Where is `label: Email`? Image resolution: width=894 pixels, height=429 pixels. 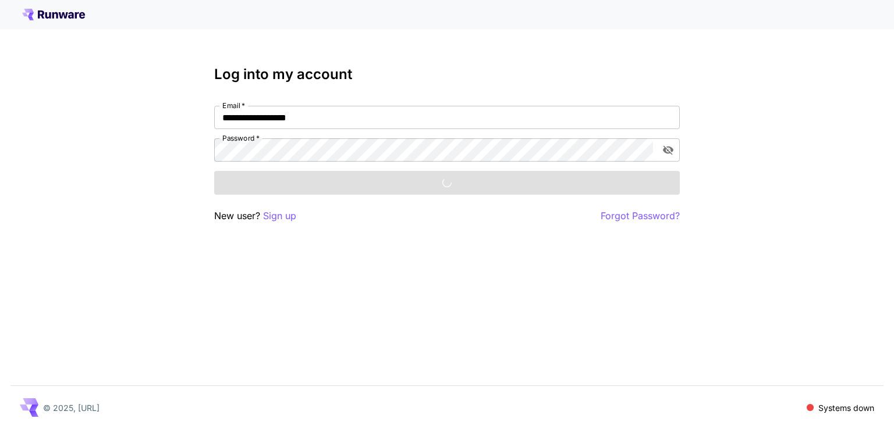
label: Email is located at coordinates (233, 105).